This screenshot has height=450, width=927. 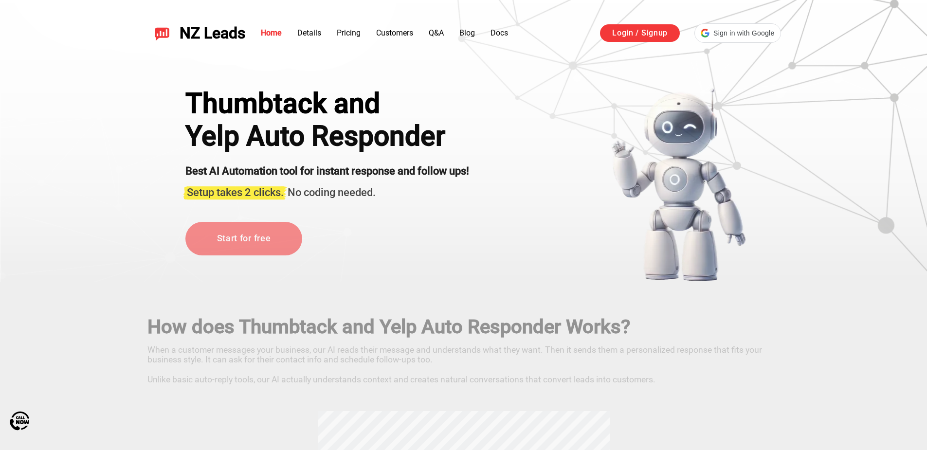 I want to click on img: Call Now, so click(x=19, y=421).